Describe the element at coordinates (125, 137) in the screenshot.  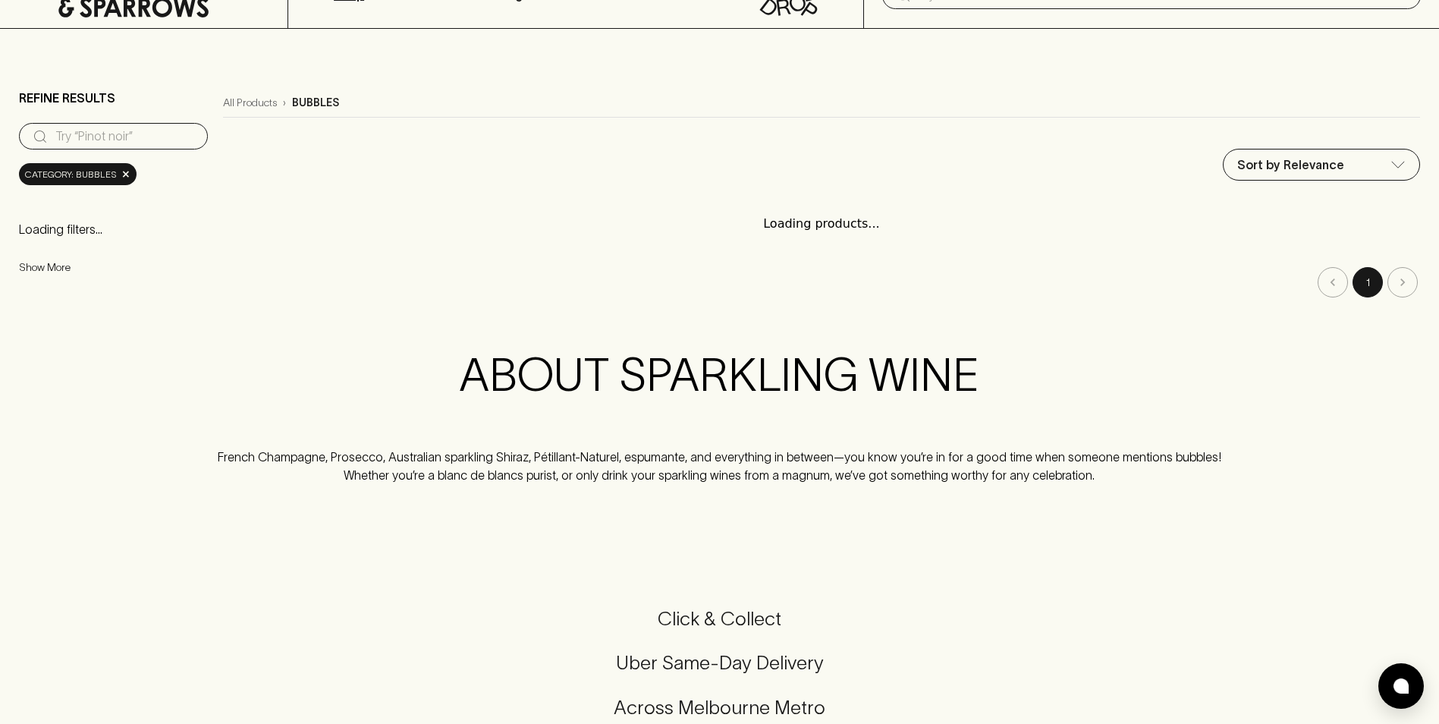
I see `input: Try “Pinot noir”` at that location.